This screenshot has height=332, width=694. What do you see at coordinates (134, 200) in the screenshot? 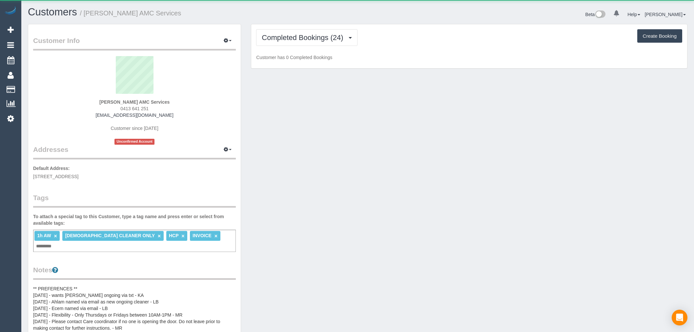
I see `legend: Tags` at bounding box center [134, 200].